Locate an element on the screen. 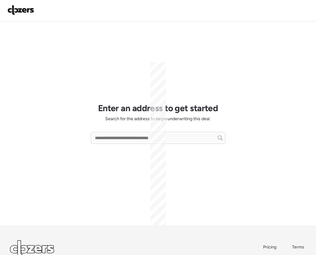 This screenshot has width=316, height=255. a: Terms is located at coordinates (299, 247).